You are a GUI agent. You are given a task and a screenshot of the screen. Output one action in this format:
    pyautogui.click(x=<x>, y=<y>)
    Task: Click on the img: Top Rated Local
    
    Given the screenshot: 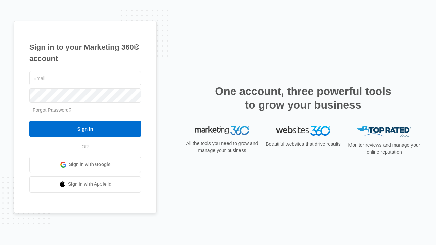 What is the action you would take?
    pyautogui.click(x=384, y=131)
    